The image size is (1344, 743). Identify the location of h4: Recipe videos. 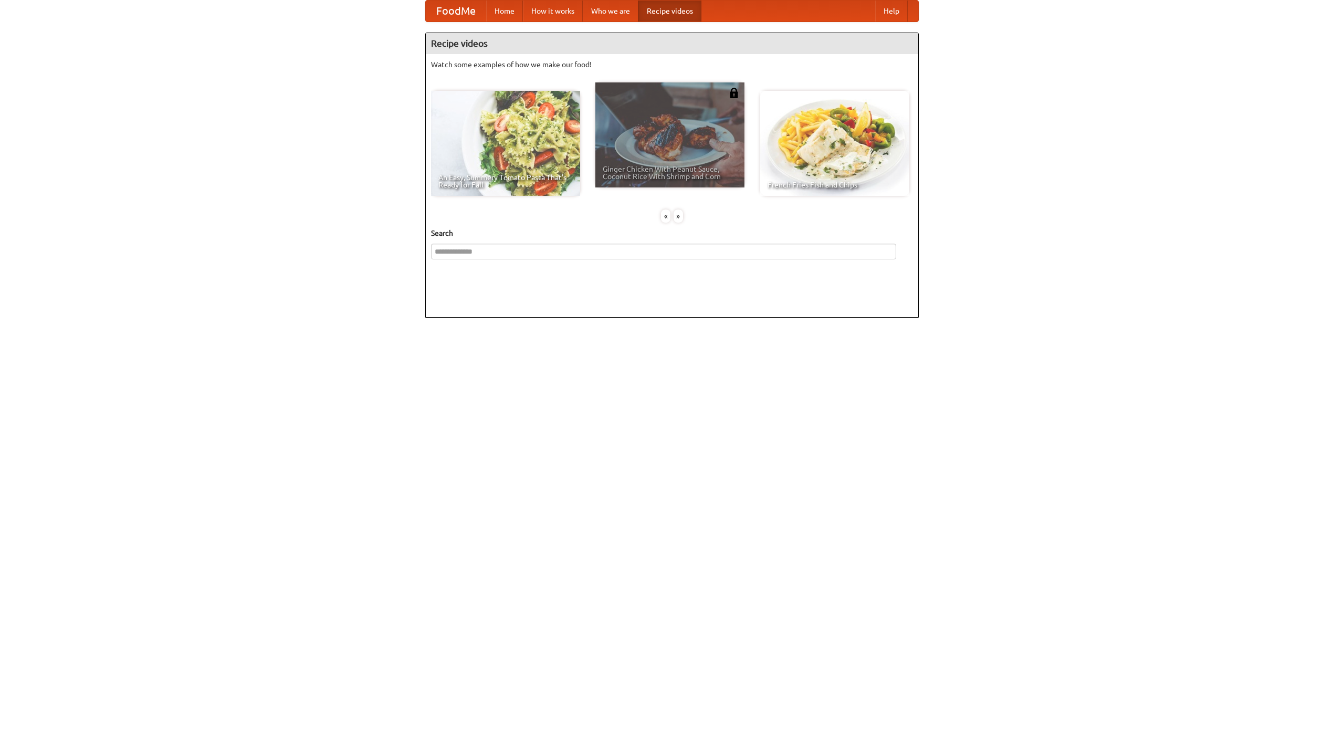
(672, 44).